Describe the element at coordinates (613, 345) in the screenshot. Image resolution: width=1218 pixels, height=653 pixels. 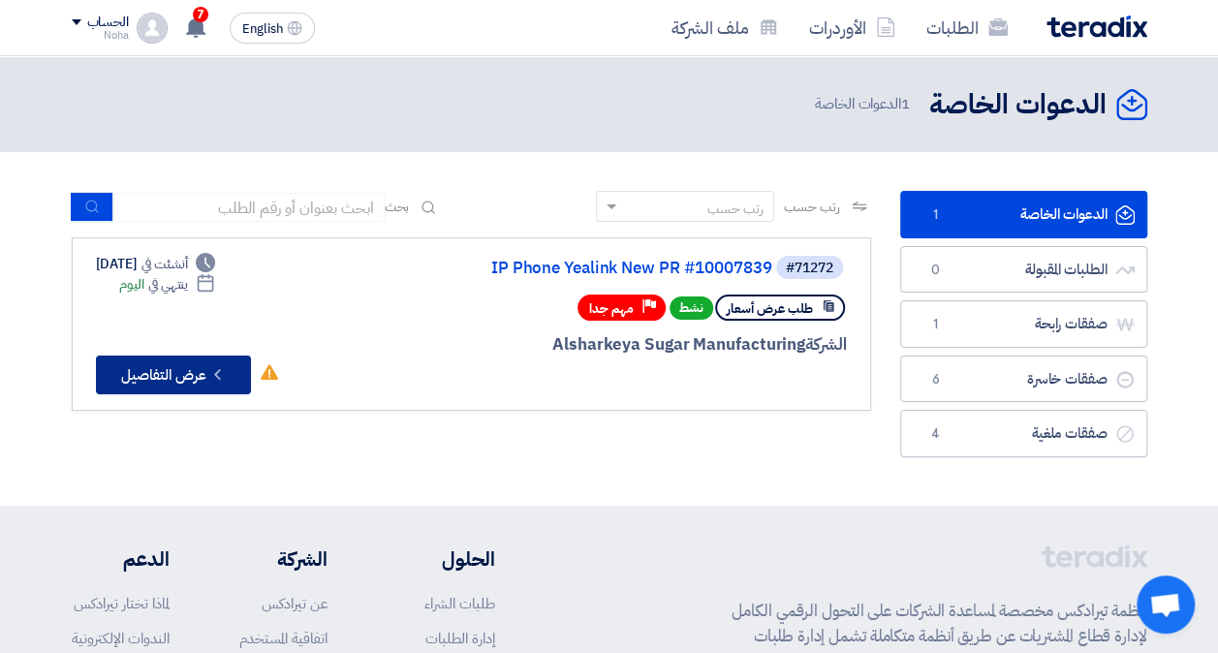
I see `div: Alsharkeya Sugar Manufacturing` at that location.